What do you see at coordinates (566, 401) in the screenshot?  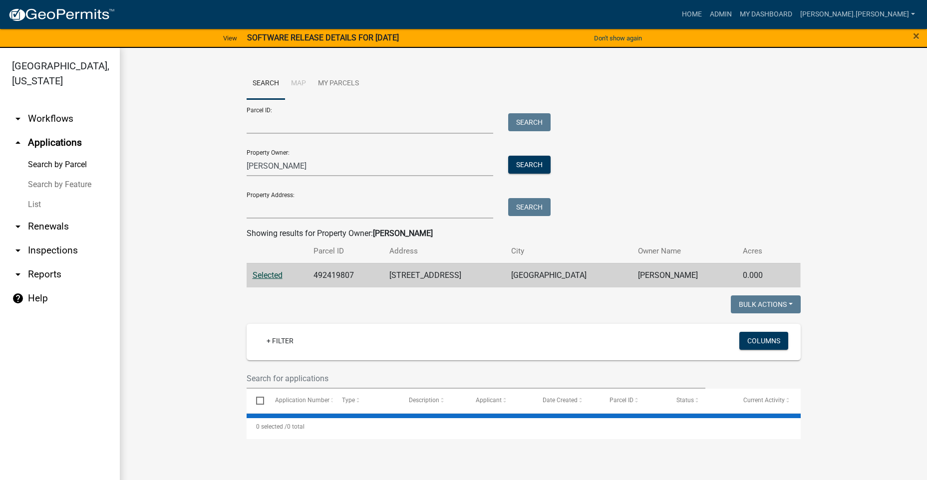 I see `datatable-header-cell: Date Created` at bounding box center [566, 401].